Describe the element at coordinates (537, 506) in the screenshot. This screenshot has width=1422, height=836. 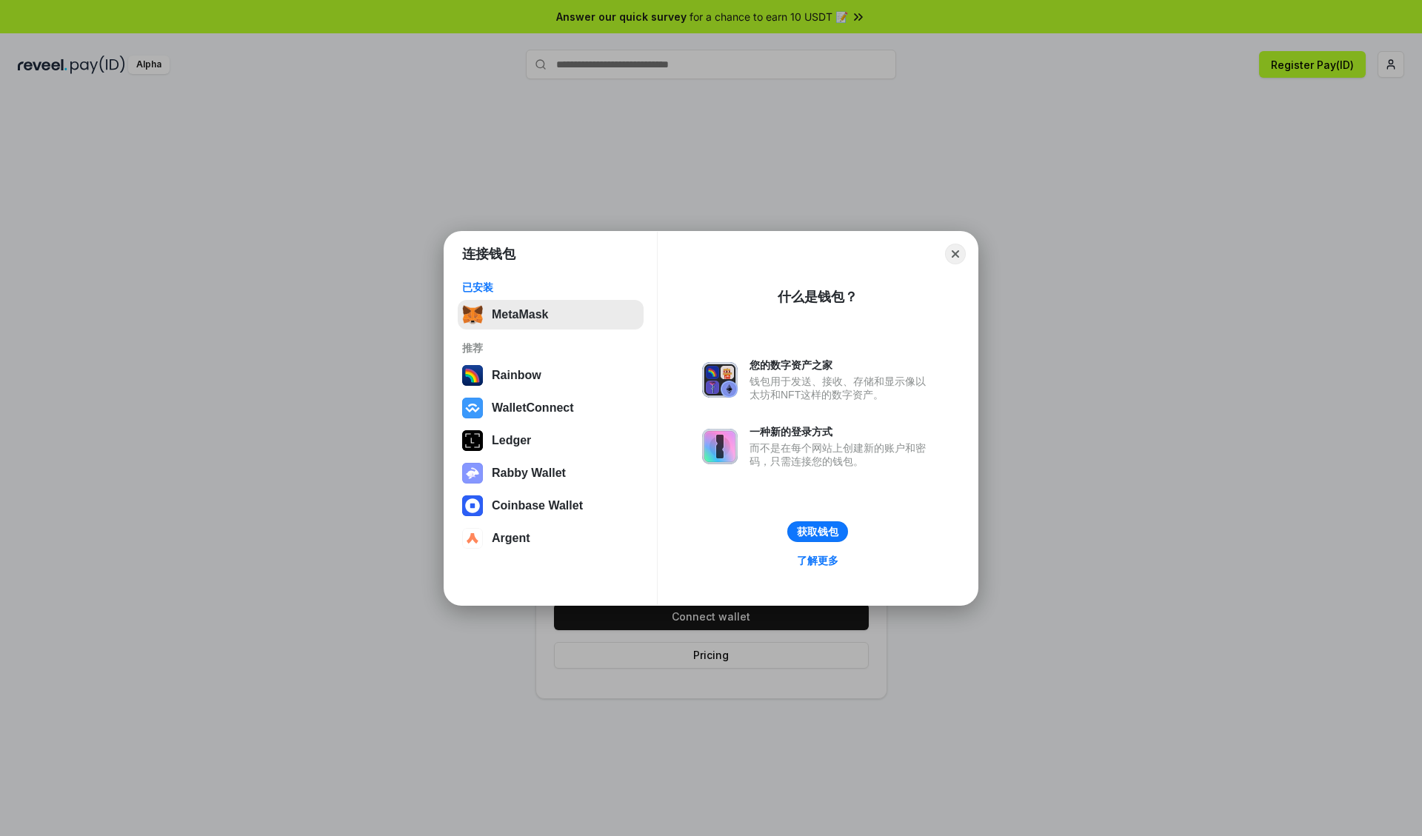
I see `div: Coinbase Wallet` at that location.